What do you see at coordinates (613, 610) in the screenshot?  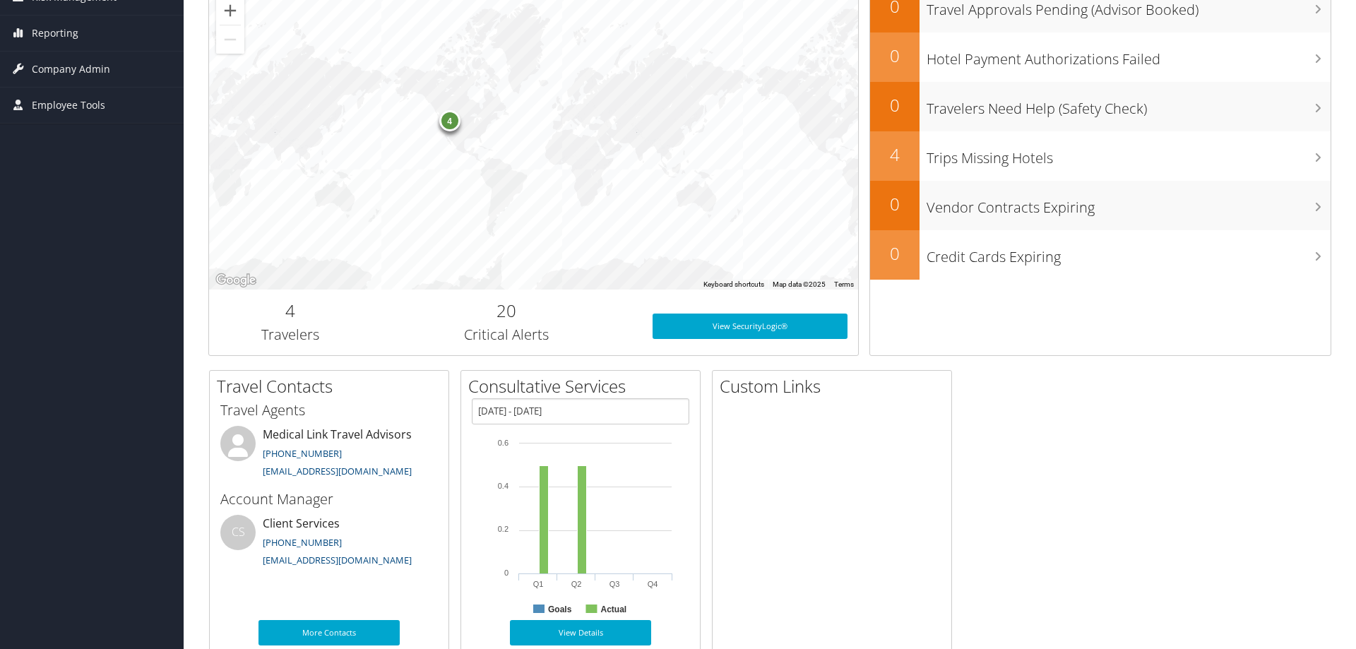 I see `text: Actual` at bounding box center [613, 610].